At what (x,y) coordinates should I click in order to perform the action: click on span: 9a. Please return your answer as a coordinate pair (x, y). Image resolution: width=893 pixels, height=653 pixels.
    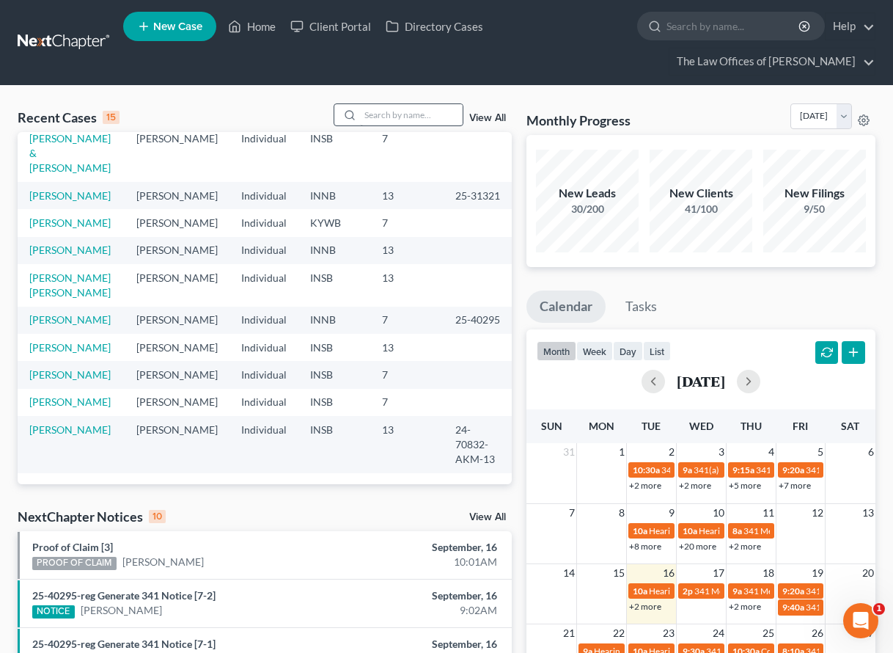
    Looking at the image, I should click on (687, 469).